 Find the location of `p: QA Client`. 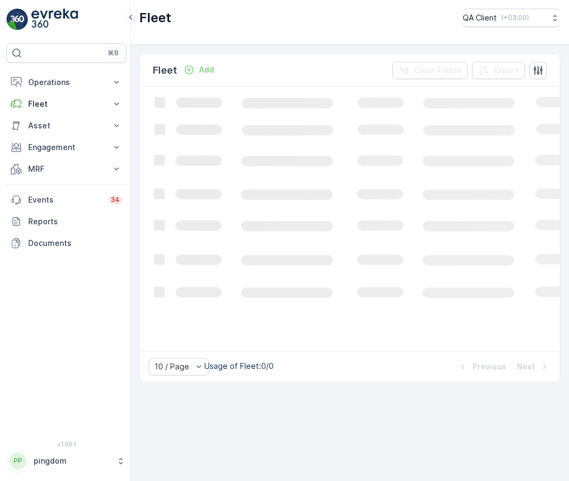

p: QA Client is located at coordinates (480, 18).